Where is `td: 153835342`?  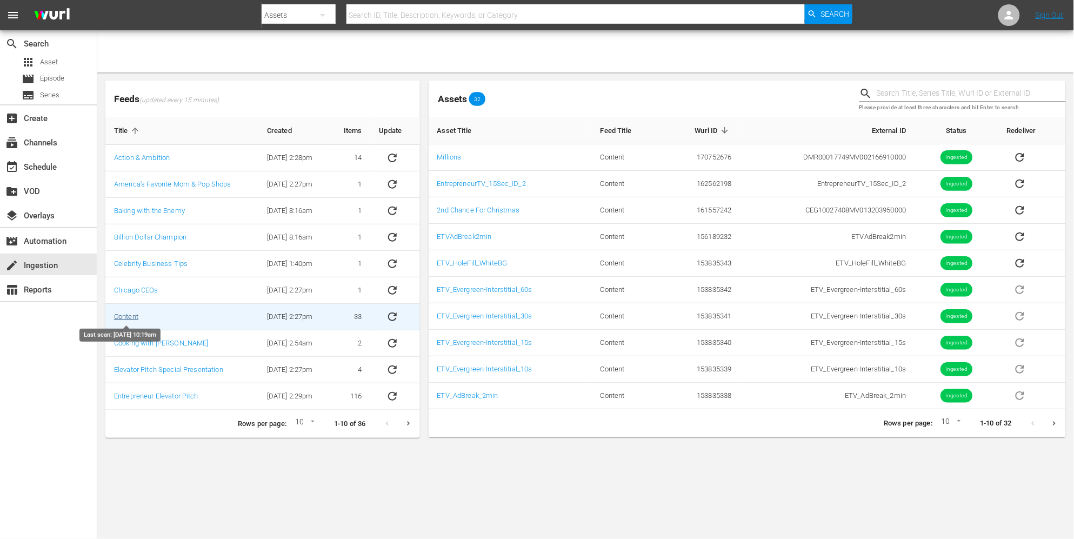
td: 153835342 is located at coordinates (701, 290).